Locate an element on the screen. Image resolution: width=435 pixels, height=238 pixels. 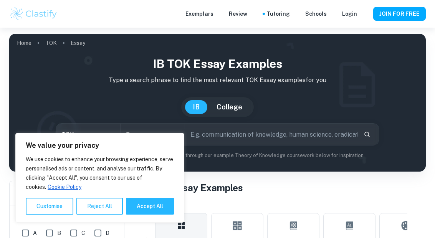
h1: All TOK Essay Examples is located at coordinates (281, 188).